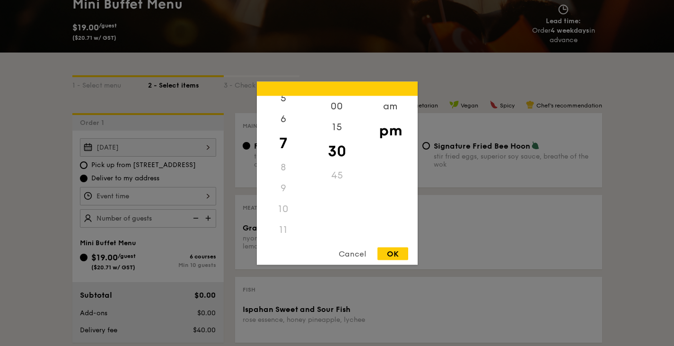  I want to click on div: 10, so click(283, 208).